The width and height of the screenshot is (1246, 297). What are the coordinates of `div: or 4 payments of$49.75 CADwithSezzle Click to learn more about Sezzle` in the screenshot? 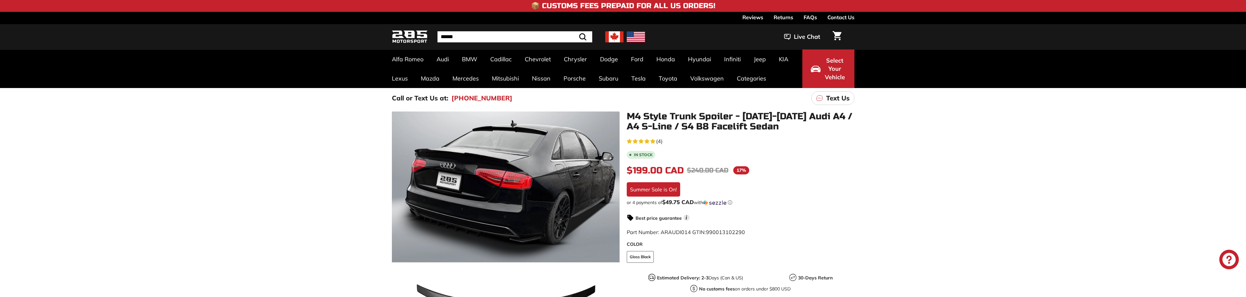 It's located at (740, 202).